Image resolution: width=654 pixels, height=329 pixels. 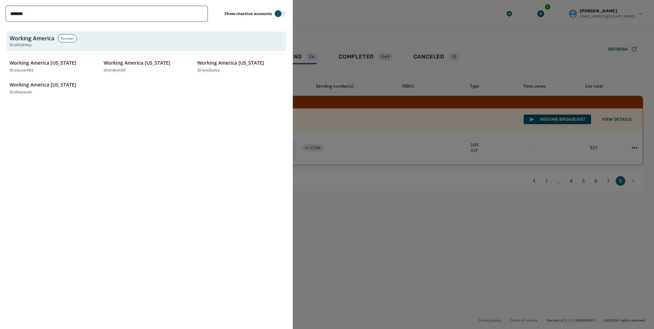 What do you see at coordinates (67, 38) in the screenshot?
I see `div: Partner` at bounding box center [67, 38].